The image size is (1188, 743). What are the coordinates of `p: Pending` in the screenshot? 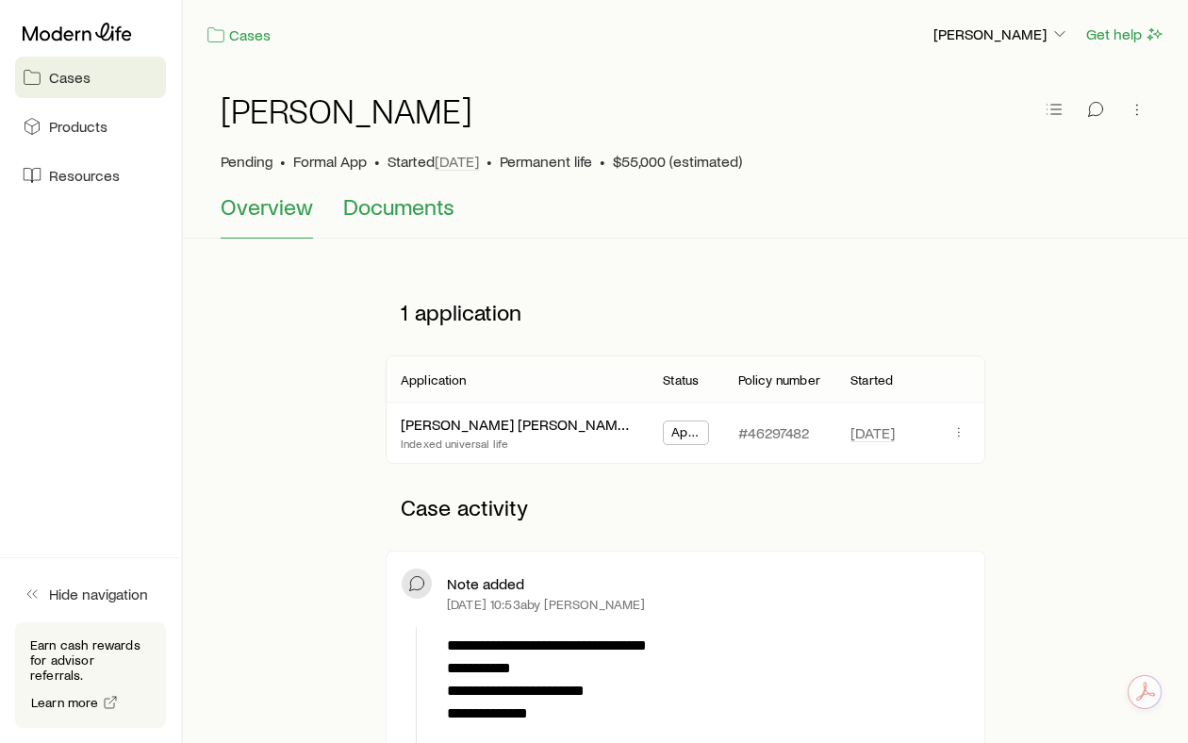 It's located at (246, 161).